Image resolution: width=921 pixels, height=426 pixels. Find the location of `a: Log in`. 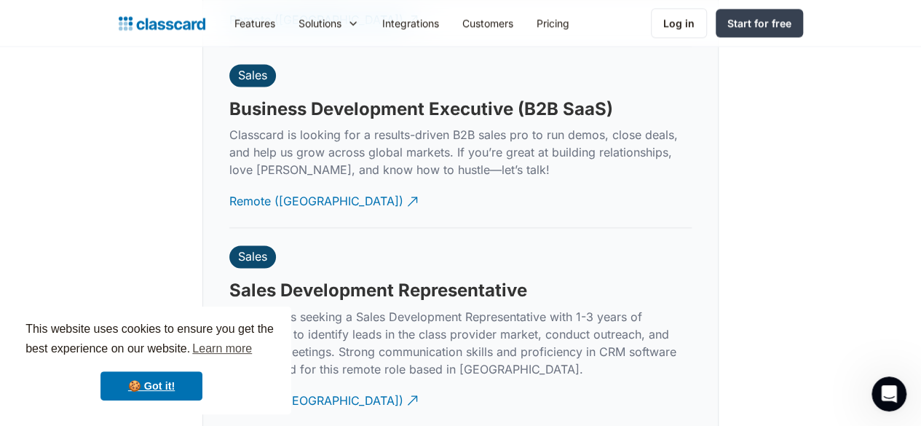

a: Log in is located at coordinates (678, 23).